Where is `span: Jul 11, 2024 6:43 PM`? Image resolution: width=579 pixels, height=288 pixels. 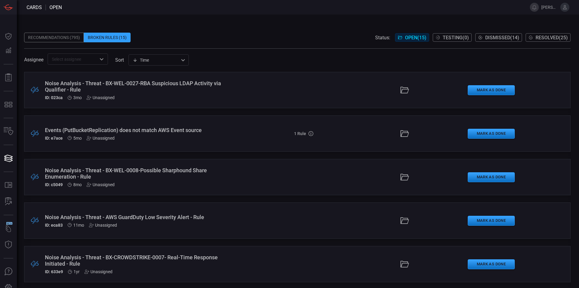 span: Jul 11, 2024 6:43 PM is located at coordinates (77, 271).